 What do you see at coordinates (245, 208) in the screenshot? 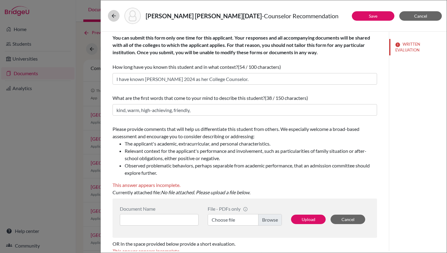
I see `div: File - PDFs only` at bounding box center [245, 208].